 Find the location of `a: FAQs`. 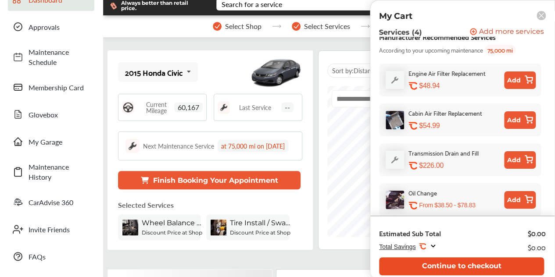

a: FAQs is located at coordinates (51, 257).